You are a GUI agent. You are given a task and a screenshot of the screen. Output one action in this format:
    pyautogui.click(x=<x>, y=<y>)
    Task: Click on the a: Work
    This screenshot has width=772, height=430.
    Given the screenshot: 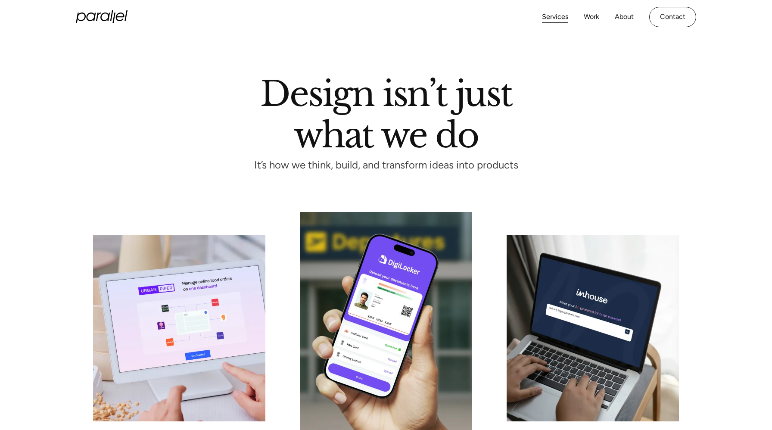 What is the action you would take?
    pyautogui.click(x=591, y=17)
    